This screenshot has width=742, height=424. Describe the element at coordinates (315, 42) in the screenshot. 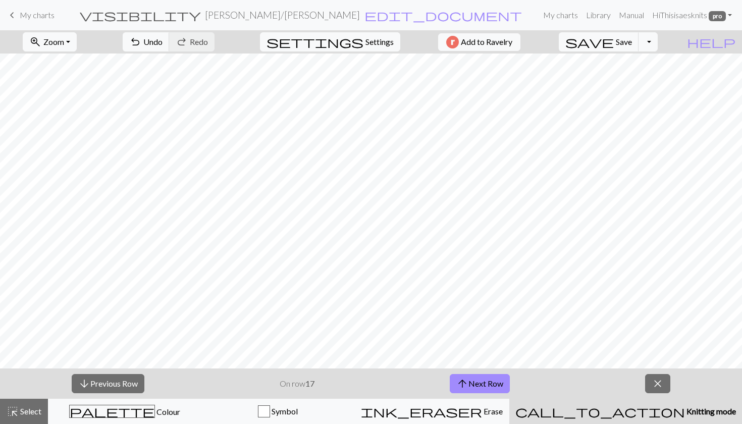

I see `span: settings` at that location.